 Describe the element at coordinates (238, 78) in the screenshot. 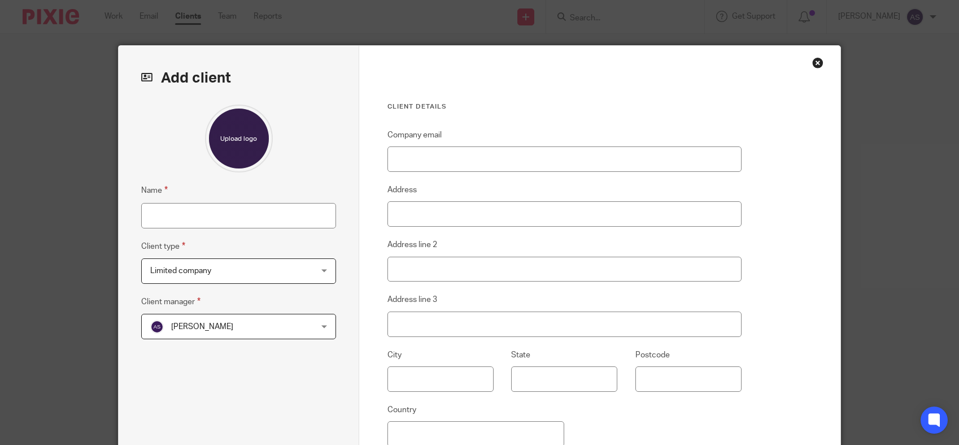

I see `h2: Add client` at that location.